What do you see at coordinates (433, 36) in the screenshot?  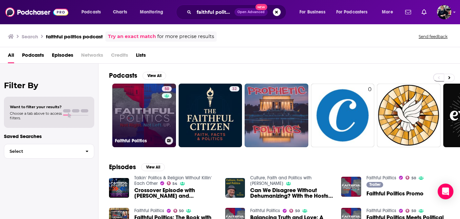 I see `button: Send feedback` at bounding box center [433, 36].